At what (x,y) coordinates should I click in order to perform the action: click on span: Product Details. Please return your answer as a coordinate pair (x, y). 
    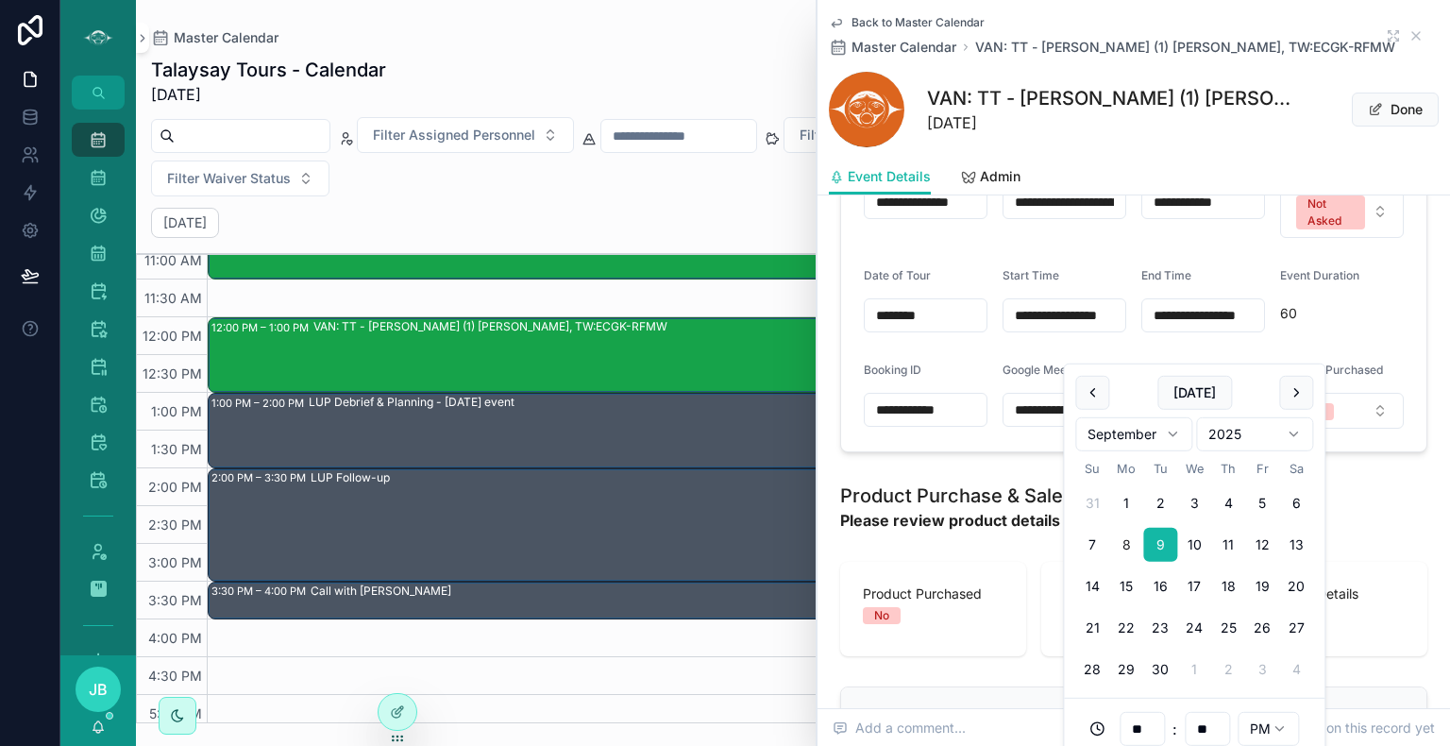
    Looking at the image, I should click on (1334, 594).